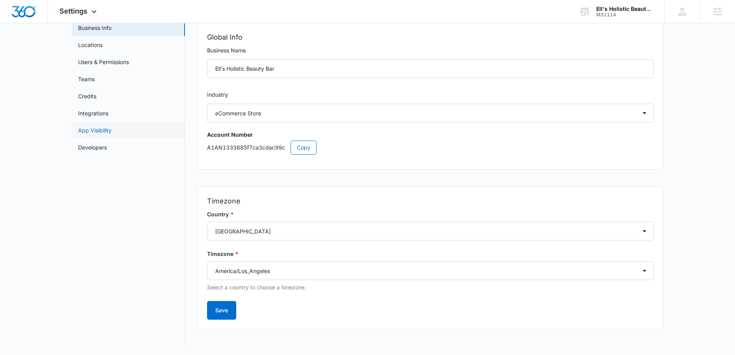 The image size is (735, 355). I want to click on div: account name, so click(625, 9).